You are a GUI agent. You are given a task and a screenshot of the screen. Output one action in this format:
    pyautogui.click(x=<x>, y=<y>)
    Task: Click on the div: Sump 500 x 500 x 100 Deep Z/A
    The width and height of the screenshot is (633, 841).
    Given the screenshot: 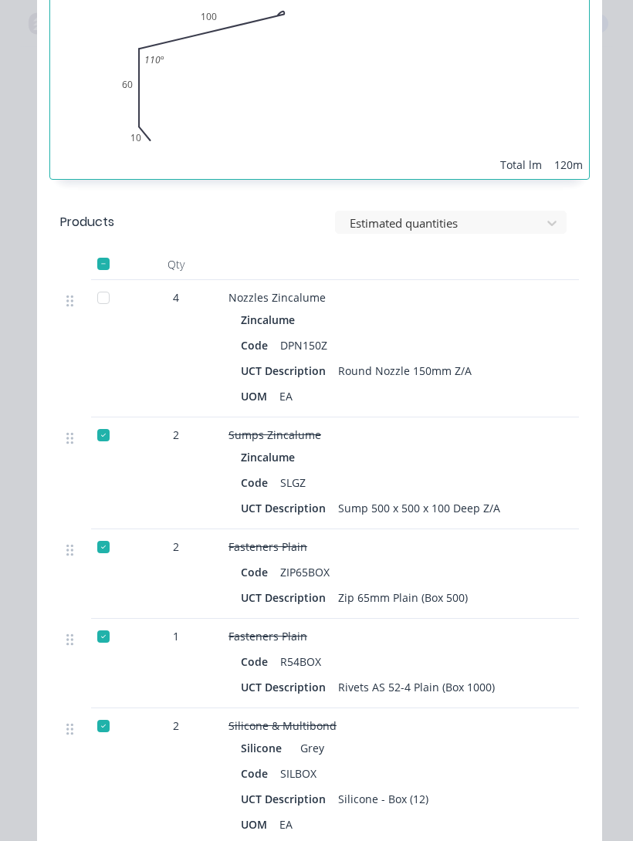 What is the action you would take?
    pyautogui.click(x=419, y=508)
    